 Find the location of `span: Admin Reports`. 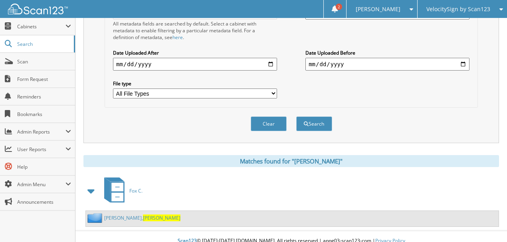

span: Admin Reports is located at coordinates (41, 132).